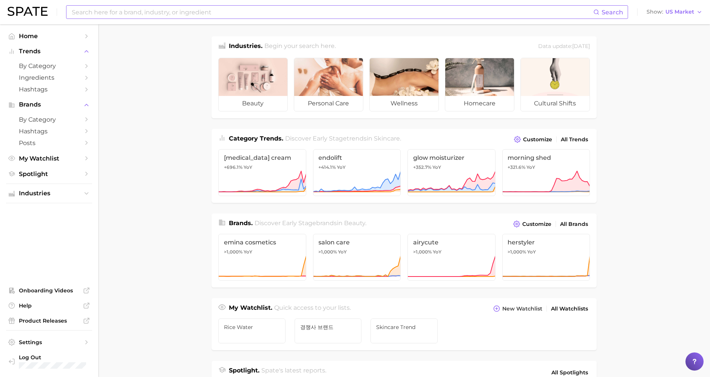 This screenshot has width=710, height=377. I want to click on span: +414.1%, so click(327, 167).